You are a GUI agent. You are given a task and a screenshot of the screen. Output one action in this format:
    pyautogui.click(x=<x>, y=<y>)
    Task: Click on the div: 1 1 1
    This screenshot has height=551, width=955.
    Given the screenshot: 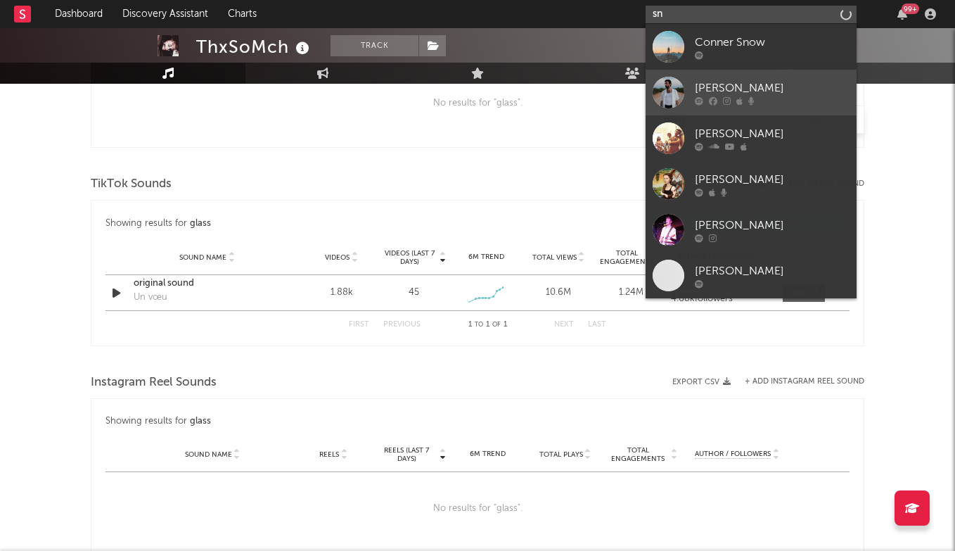 What is the action you would take?
    pyautogui.click(x=488, y=325)
    